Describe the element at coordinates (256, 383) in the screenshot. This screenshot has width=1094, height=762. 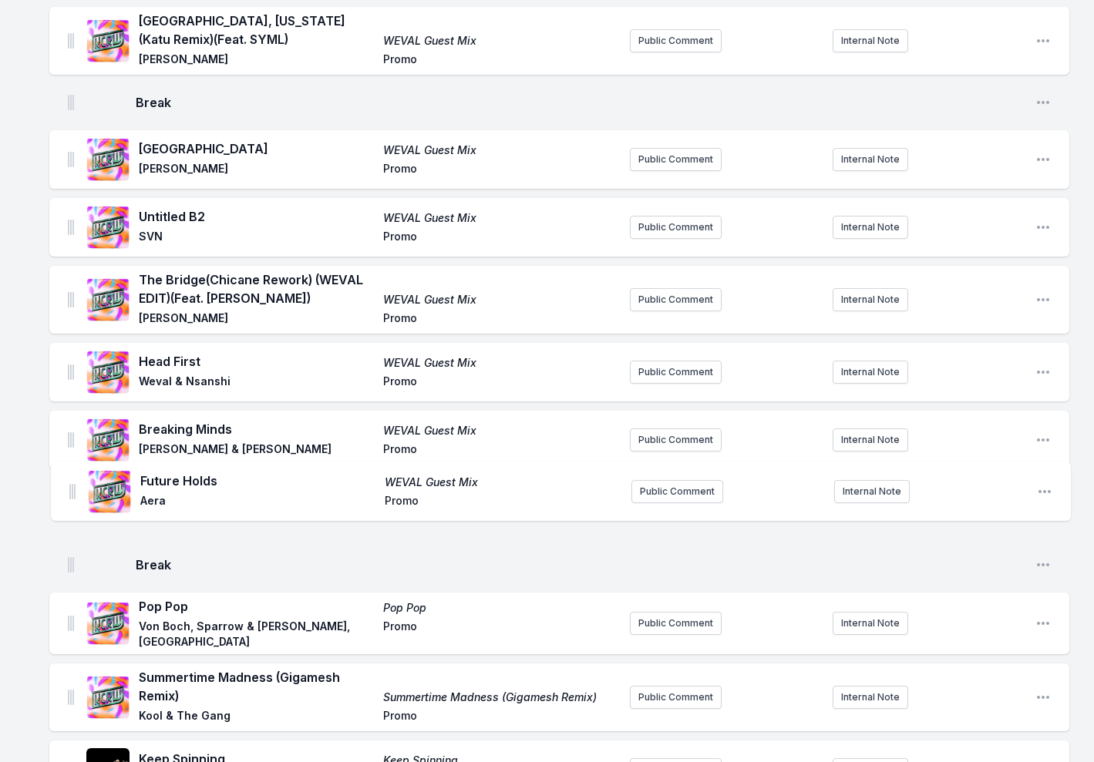
I see `span: Weval & Nsanshi` at that location.